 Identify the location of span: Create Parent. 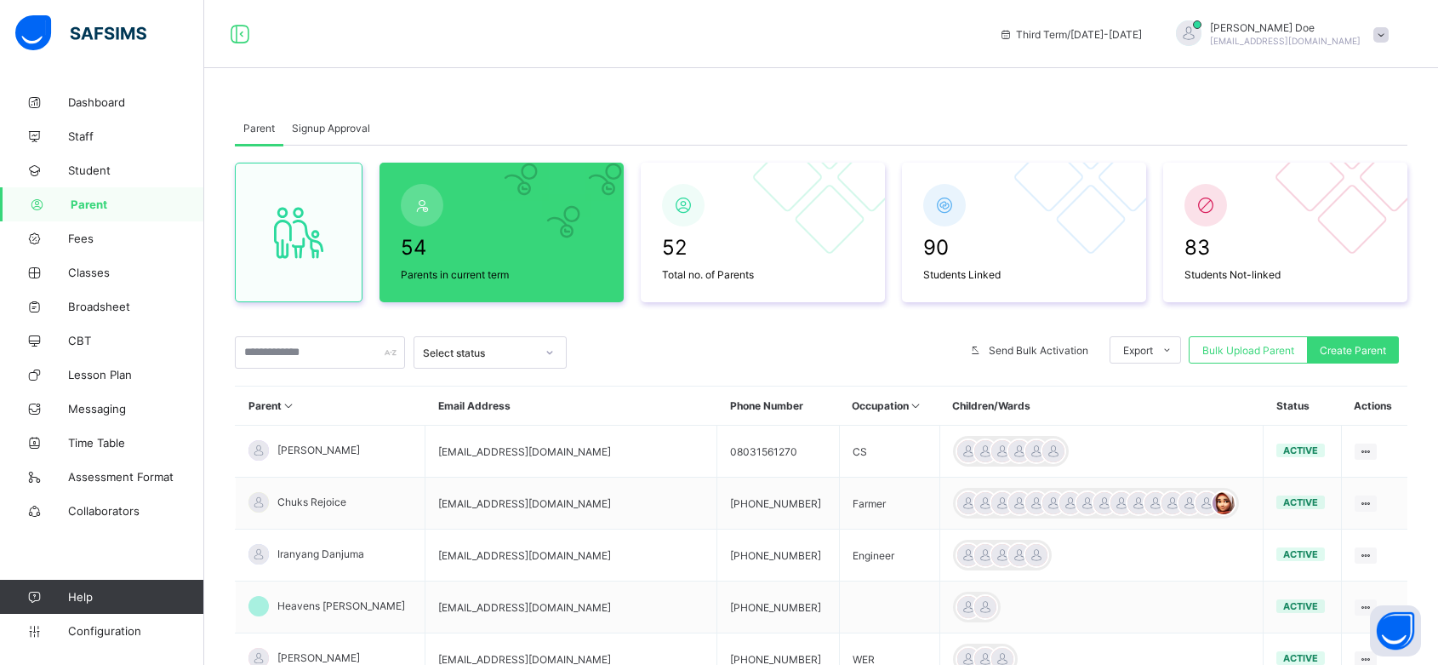
(1353, 350).